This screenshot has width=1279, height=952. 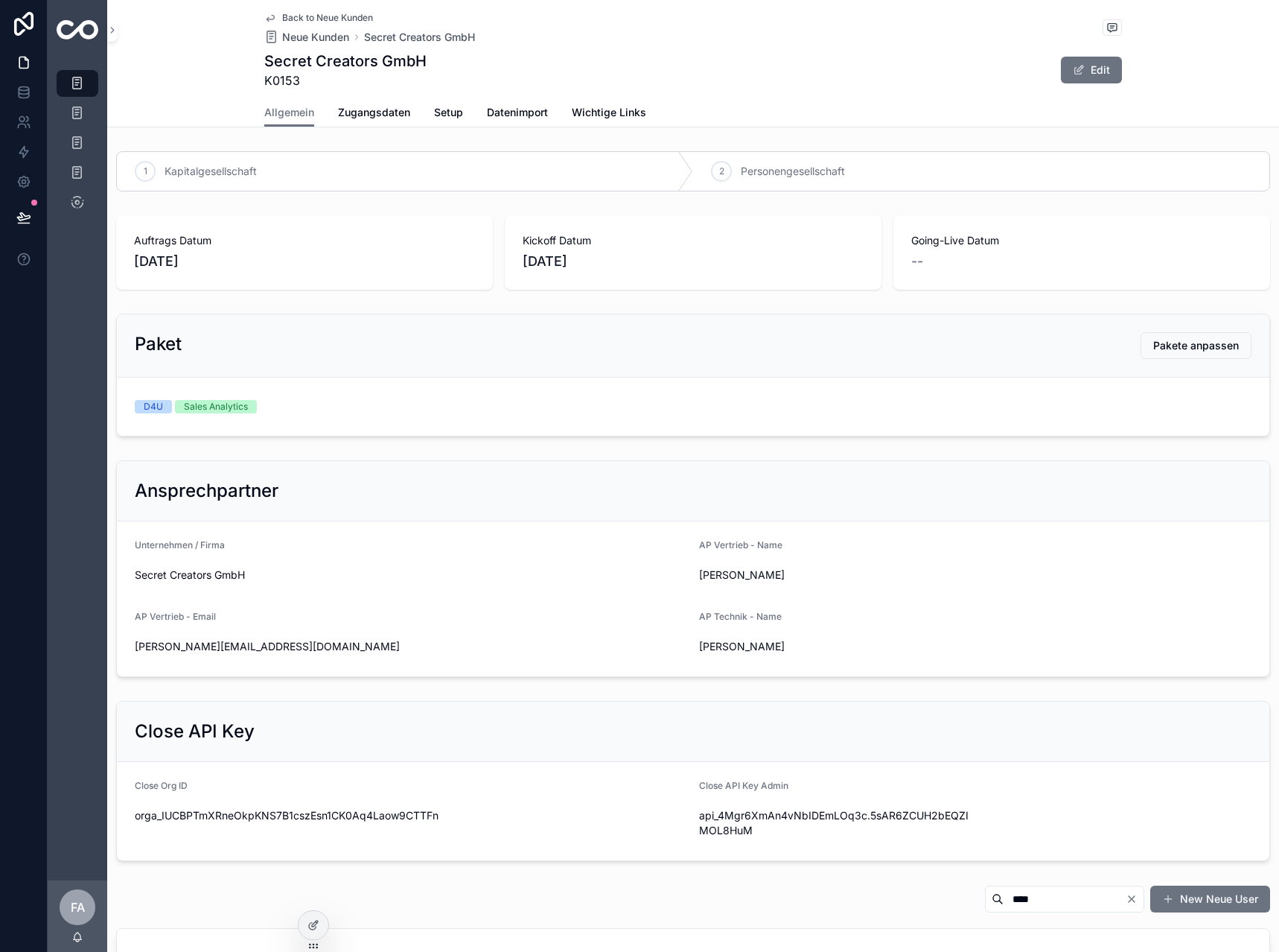 I want to click on a: Back to Neue Kunden, so click(x=319, y=18).